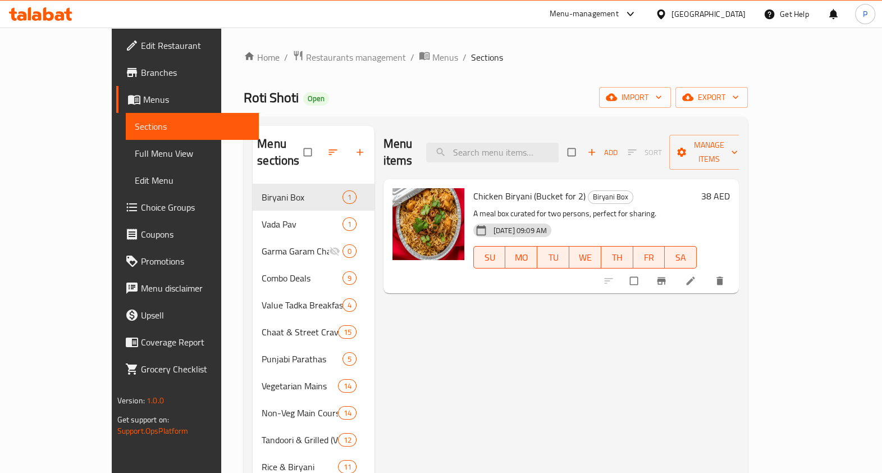  Describe the element at coordinates (280, 152) in the screenshot. I see `h2: Menu sections` at that location.